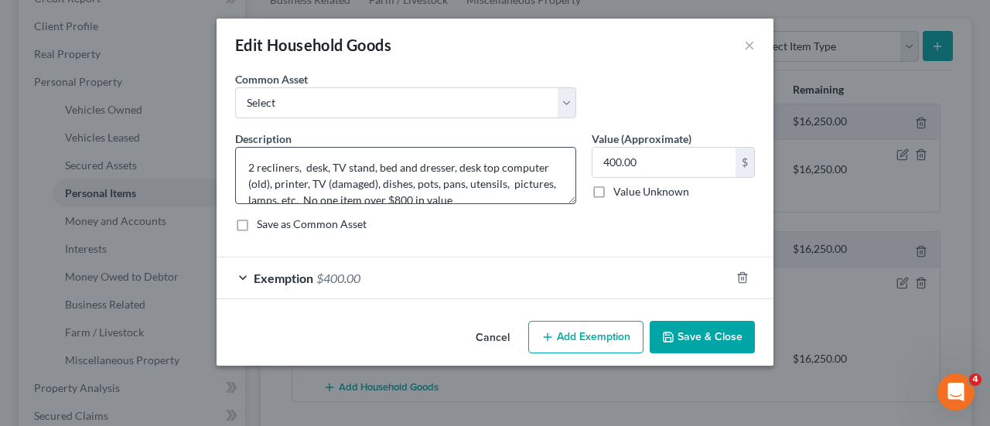  Describe the element at coordinates (586, 337) in the screenshot. I see `button: Add Exemption` at that location.